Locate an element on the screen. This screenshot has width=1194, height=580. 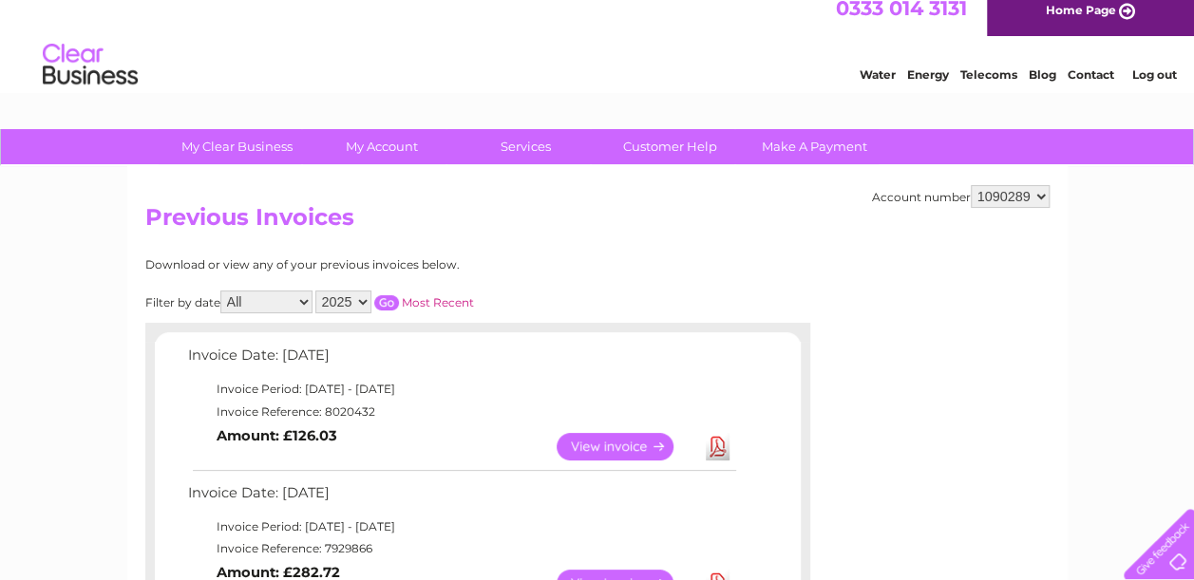
a: Download is located at coordinates (717, 446).